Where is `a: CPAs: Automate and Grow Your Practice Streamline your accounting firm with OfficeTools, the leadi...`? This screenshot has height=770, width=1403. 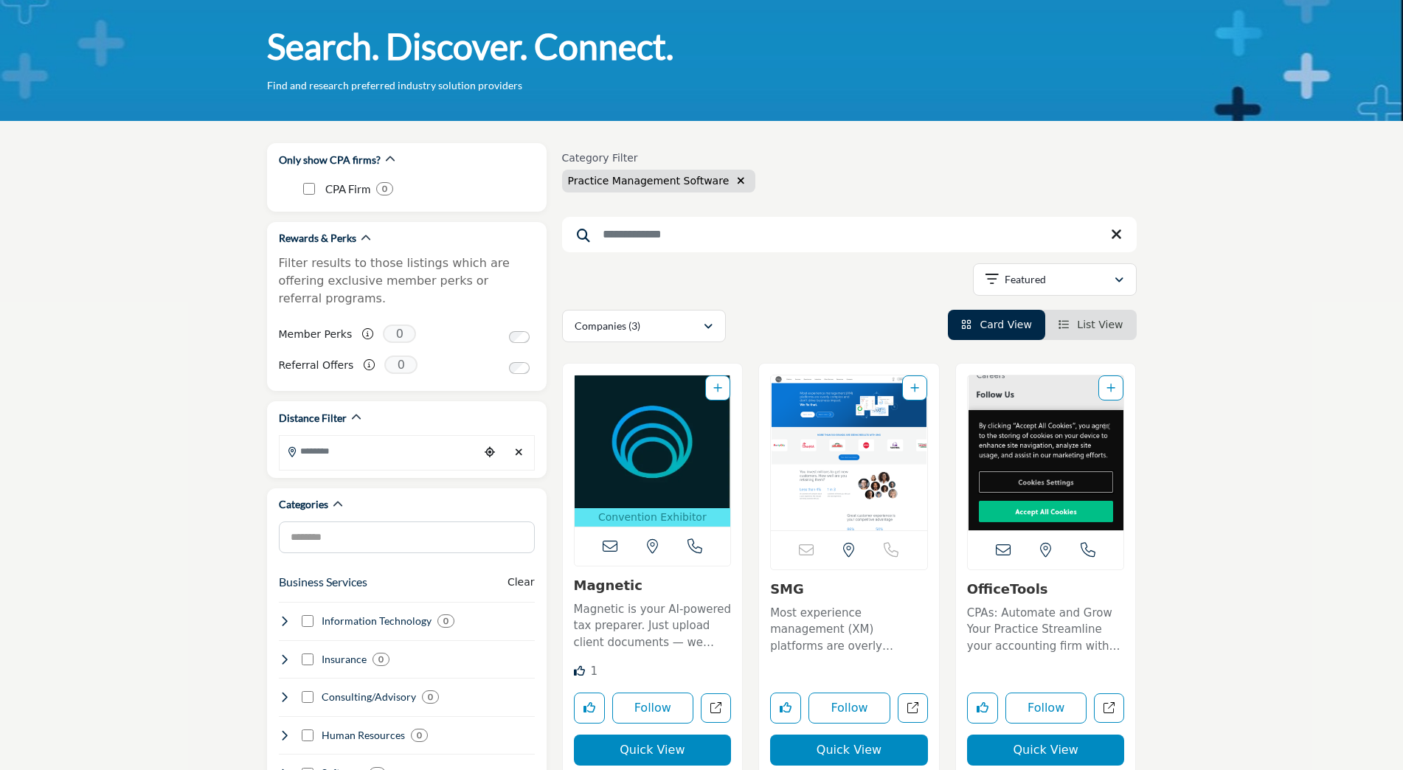
a: CPAs: Automate and Grow Your Practice Streamline your accounting firm with OfficeTools, the leadi... is located at coordinates (1046, 628).